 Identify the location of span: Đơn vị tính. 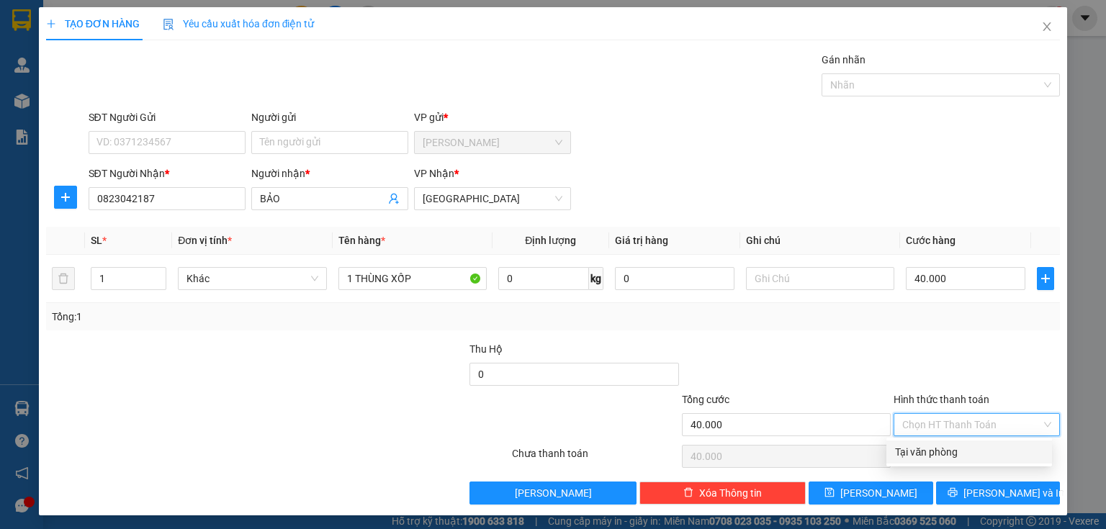
(205, 241).